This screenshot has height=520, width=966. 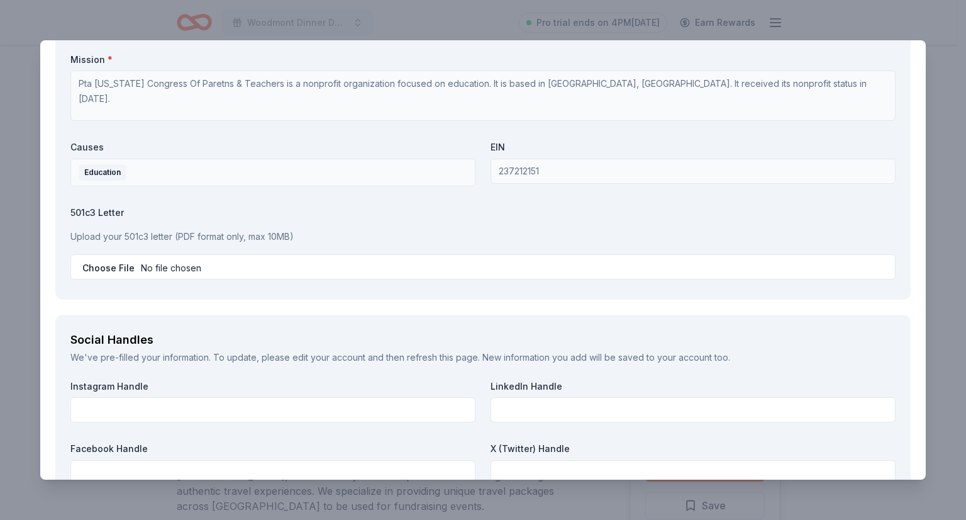 I want to click on label: Facebook Handle, so click(x=273, y=448).